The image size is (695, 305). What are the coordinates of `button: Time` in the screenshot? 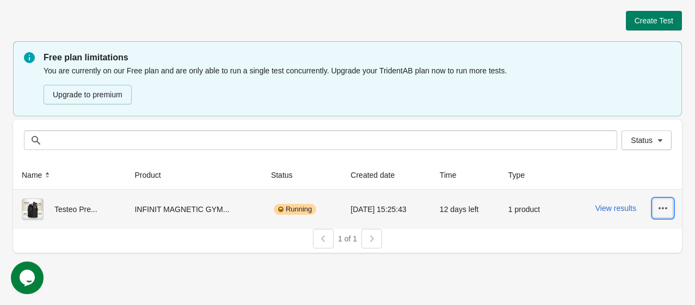 It's located at (453, 175).